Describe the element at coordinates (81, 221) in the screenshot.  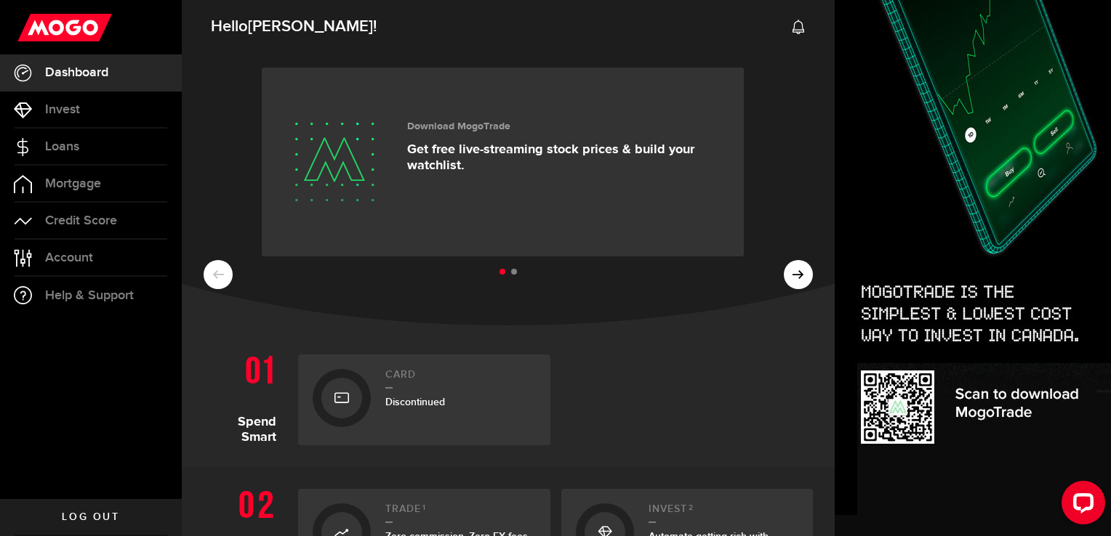
I see `span: Credit Score` at that location.